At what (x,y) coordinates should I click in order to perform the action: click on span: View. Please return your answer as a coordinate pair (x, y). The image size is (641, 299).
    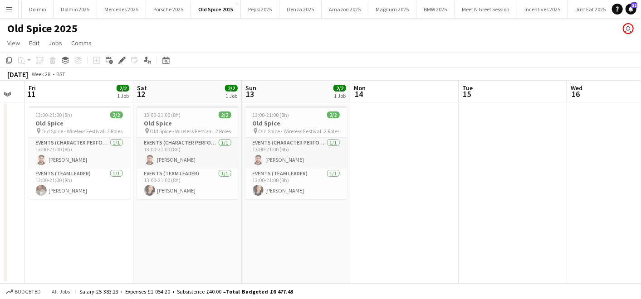
    Looking at the image, I should click on (14, 43).